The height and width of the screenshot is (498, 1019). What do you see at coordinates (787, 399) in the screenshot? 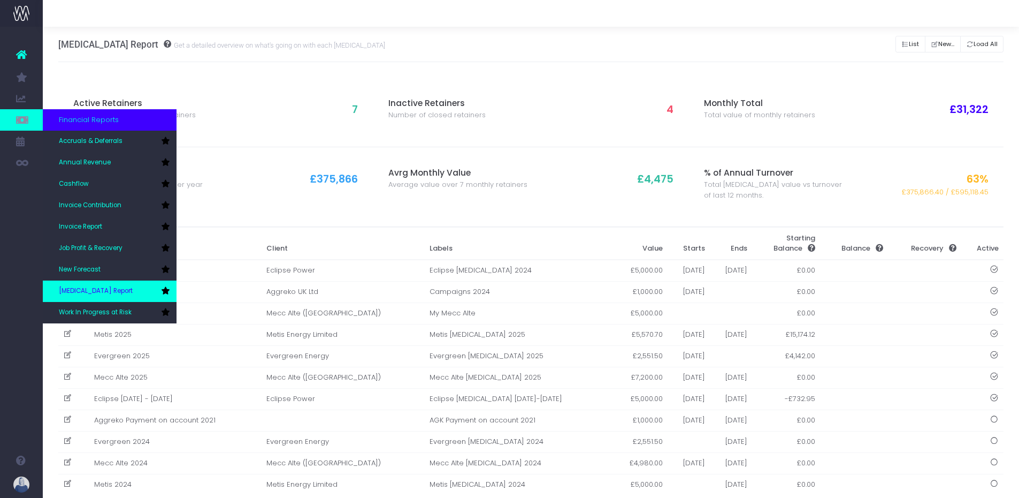
I see `td: -£732.95` at bounding box center [787, 399].